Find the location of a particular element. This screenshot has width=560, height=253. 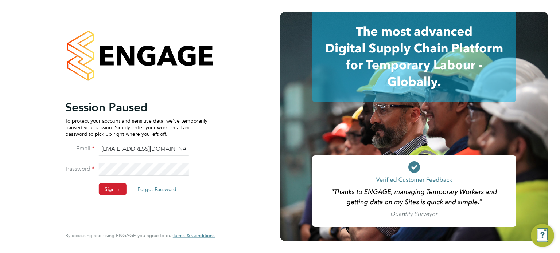

button: Forgot Password is located at coordinates (157, 189).